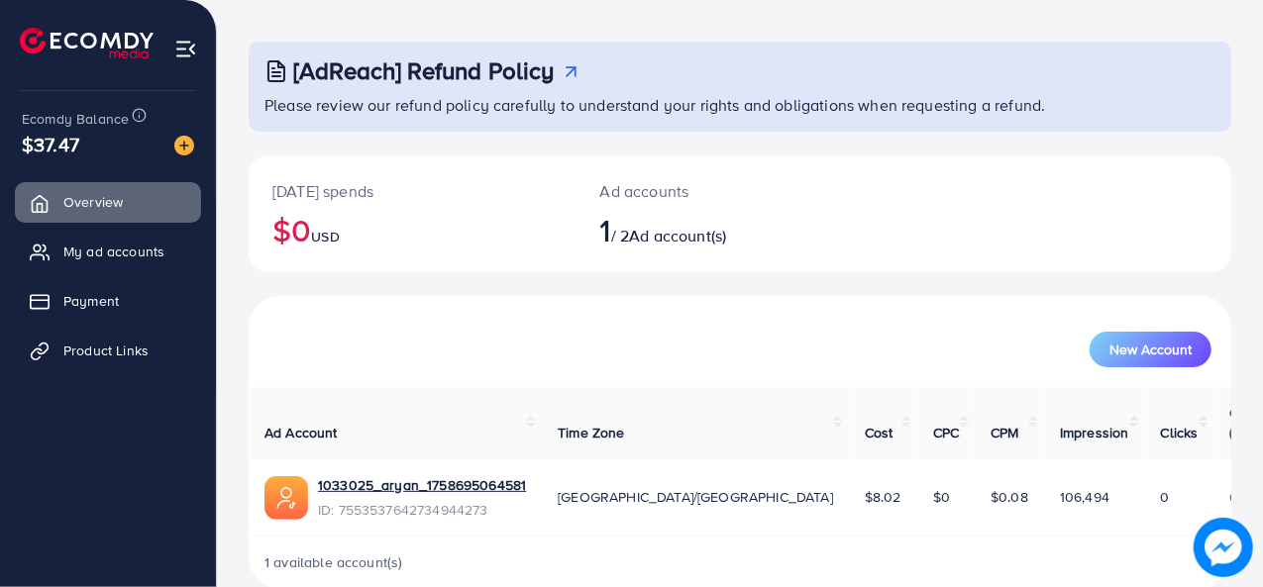 Image resolution: width=1263 pixels, height=587 pixels. What do you see at coordinates (412, 230) in the screenshot?
I see `h2: $0` at bounding box center [412, 230].